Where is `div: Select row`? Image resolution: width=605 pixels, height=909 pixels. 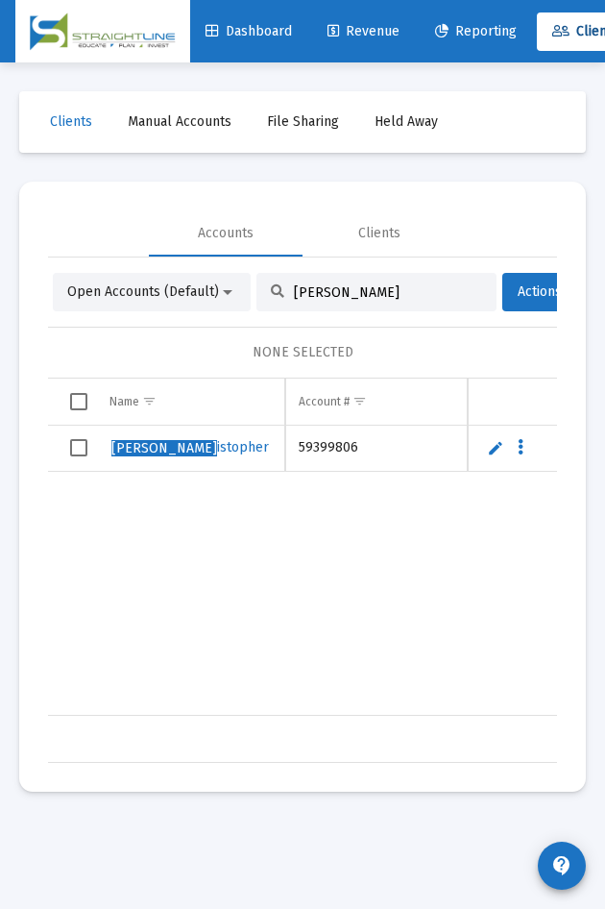
div: Select row is located at coordinates (79, 448).